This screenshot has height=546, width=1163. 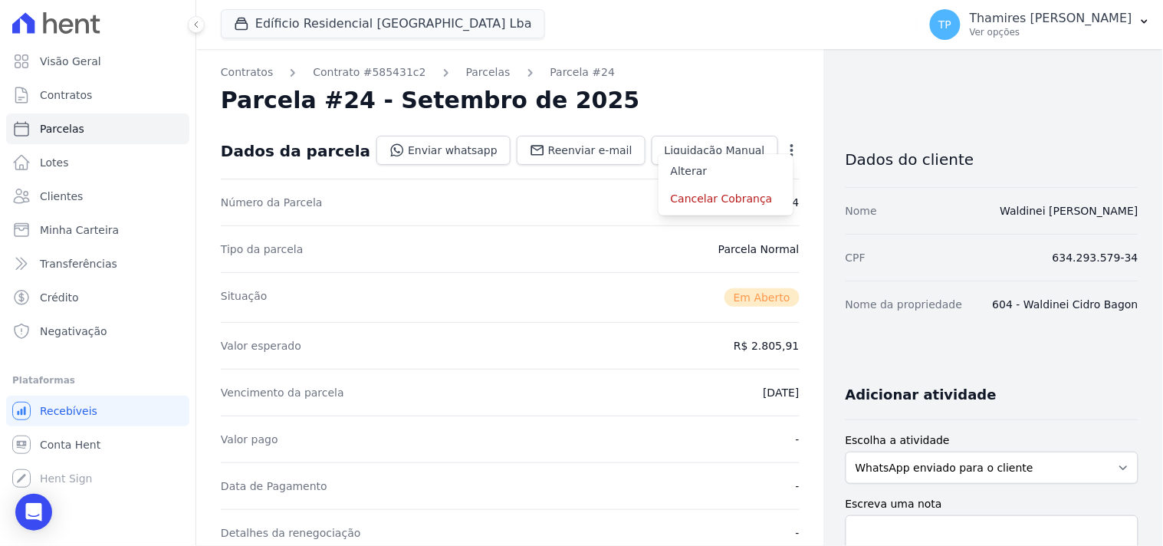 I want to click on a: Negativação, so click(x=97, y=331).